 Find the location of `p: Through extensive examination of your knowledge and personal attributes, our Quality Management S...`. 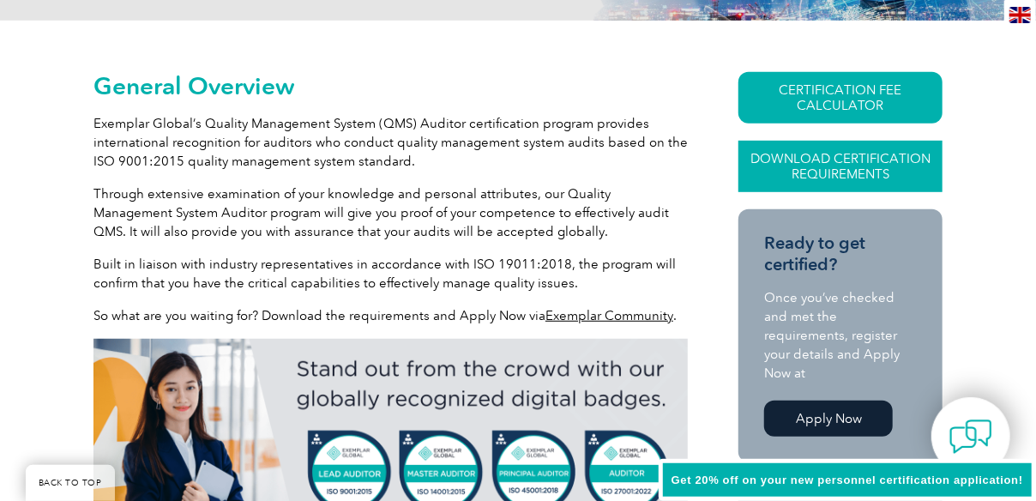

p: Through extensive examination of your knowledge and personal attributes, our Quality Management S... is located at coordinates (390, 213).